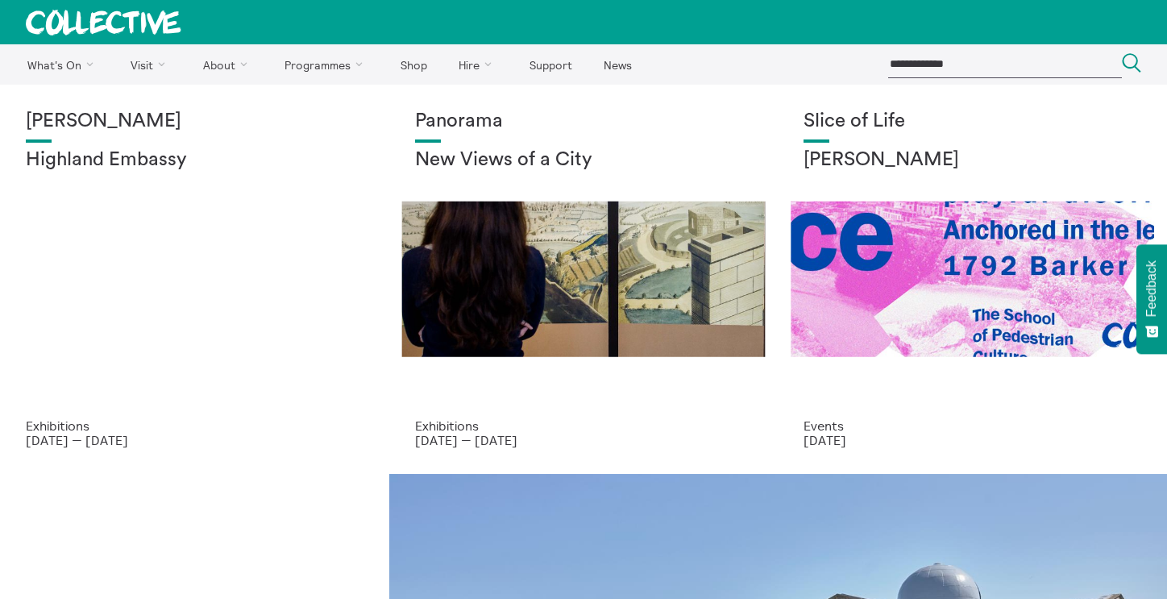  Describe the element at coordinates (617, 64) in the screenshot. I see `a: News` at that location.